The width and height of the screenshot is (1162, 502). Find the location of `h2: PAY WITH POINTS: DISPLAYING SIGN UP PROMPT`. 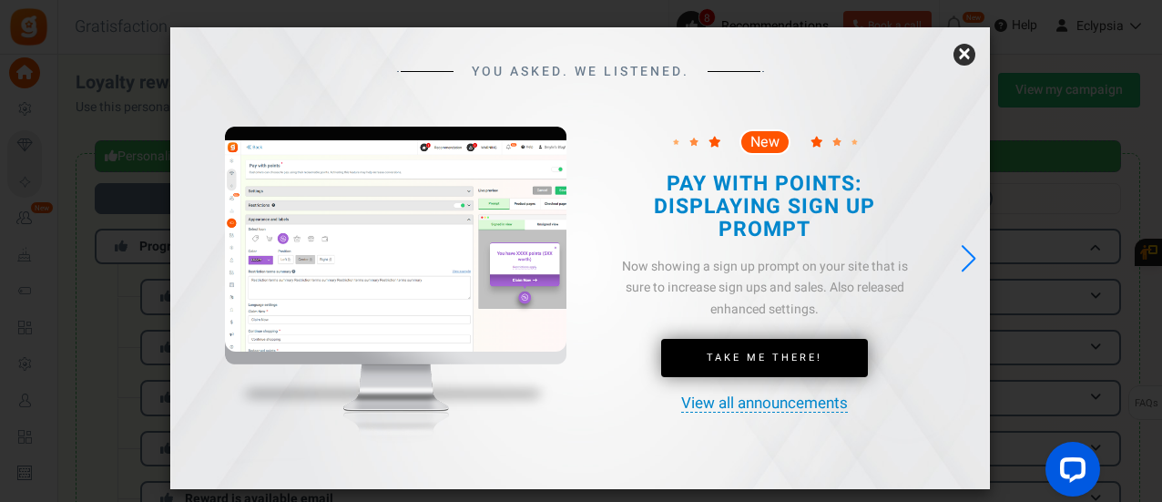

h2: PAY WITH POINTS: DISPLAYING SIGN UP PROMPT is located at coordinates (764, 208).